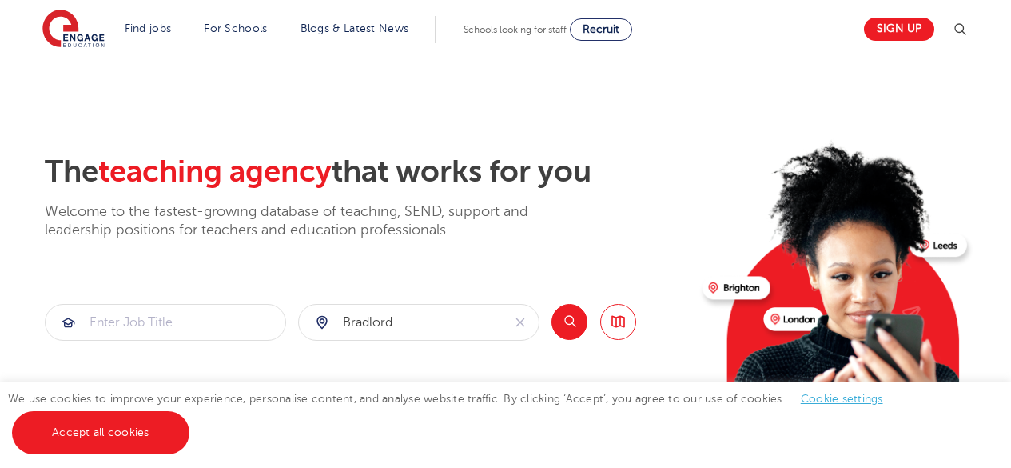 This screenshot has width=1011, height=468. I want to click on img: Engage Education, so click(74, 30).